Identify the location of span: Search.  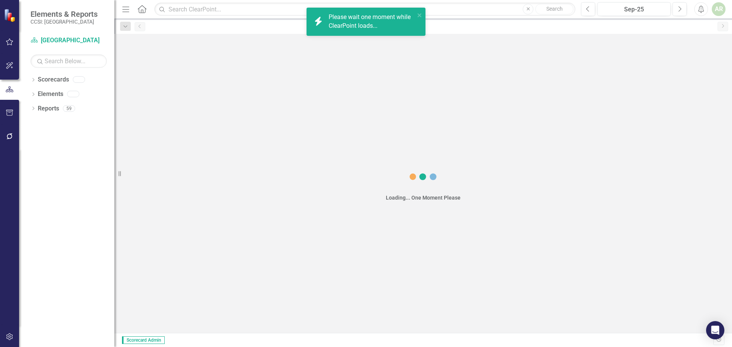
(554, 9).